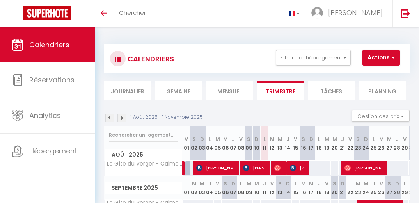 The width and height of the screenshot is (419, 203). What do you see at coordinates (179, 90) in the screenshot?
I see `li: Semaine` at bounding box center [179, 90].